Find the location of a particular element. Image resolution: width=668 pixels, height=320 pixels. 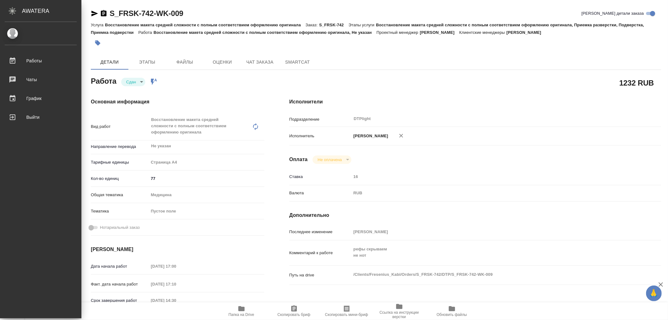

span: Скопировать бриф is located at coordinates (294, 315).